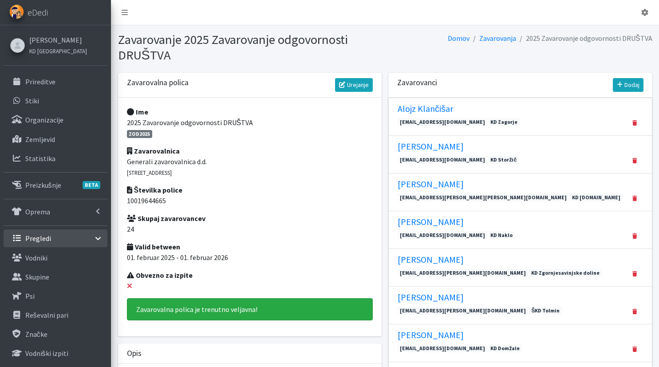 This screenshot has height=367, width=659. I want to click on h3: Zavarovanci, so click(417, 82).